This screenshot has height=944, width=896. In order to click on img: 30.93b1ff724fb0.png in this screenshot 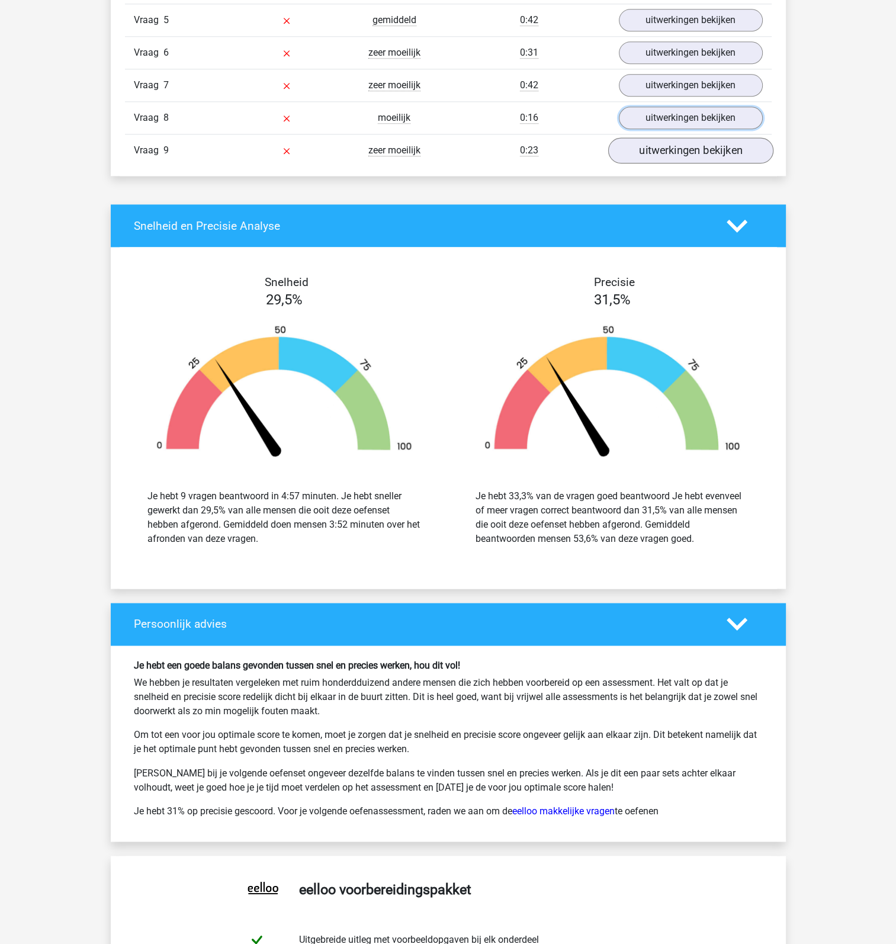, I will do `click(284, 392)`.